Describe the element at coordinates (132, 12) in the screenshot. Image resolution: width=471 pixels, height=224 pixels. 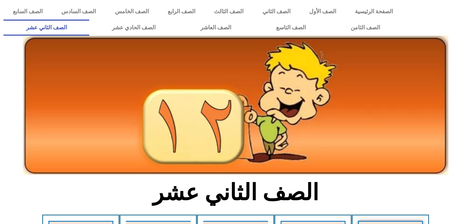
I see `a: الصف الخامس` at that location.